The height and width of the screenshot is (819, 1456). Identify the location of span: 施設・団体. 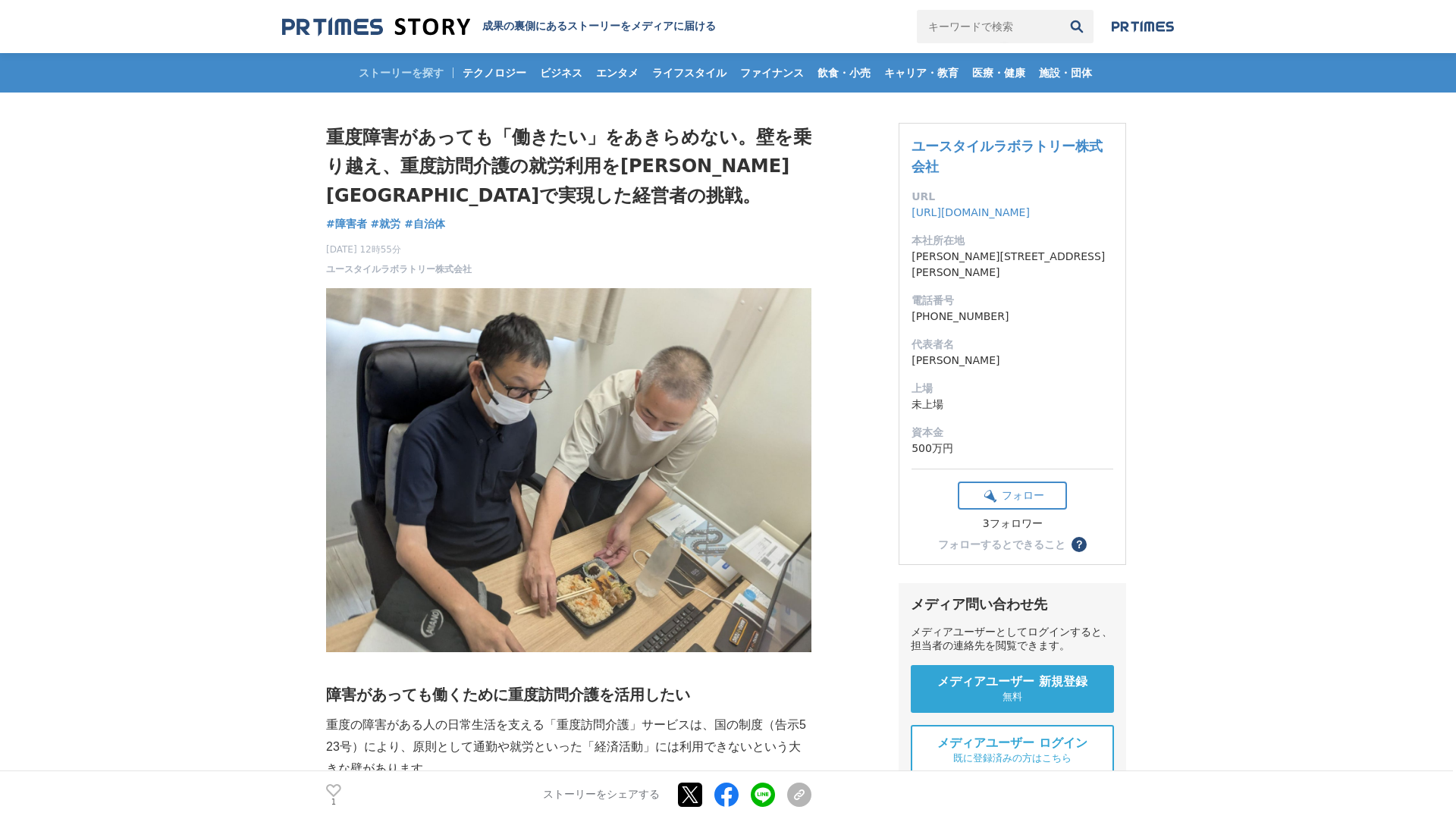
(1066, 73).